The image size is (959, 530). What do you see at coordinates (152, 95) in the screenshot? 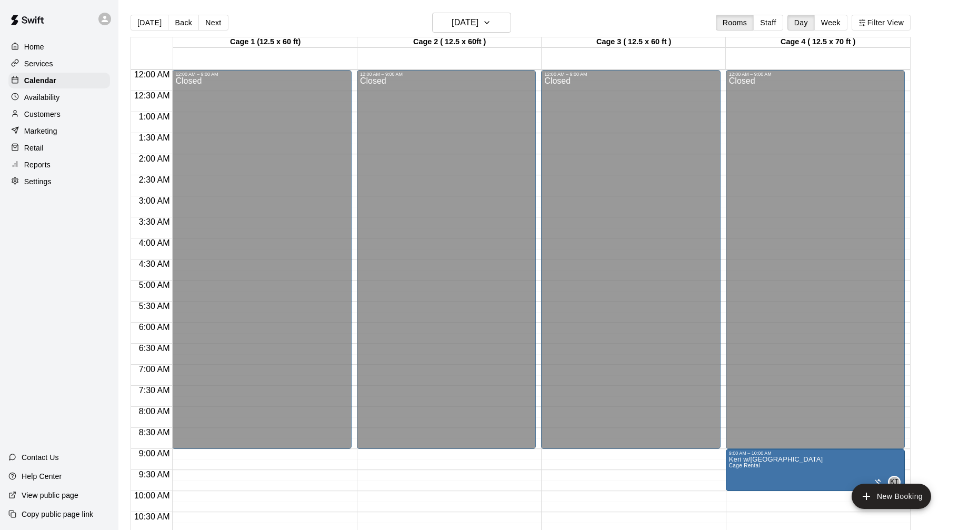
I see `span: 12:30 AM` at bounding box center [152, 95].